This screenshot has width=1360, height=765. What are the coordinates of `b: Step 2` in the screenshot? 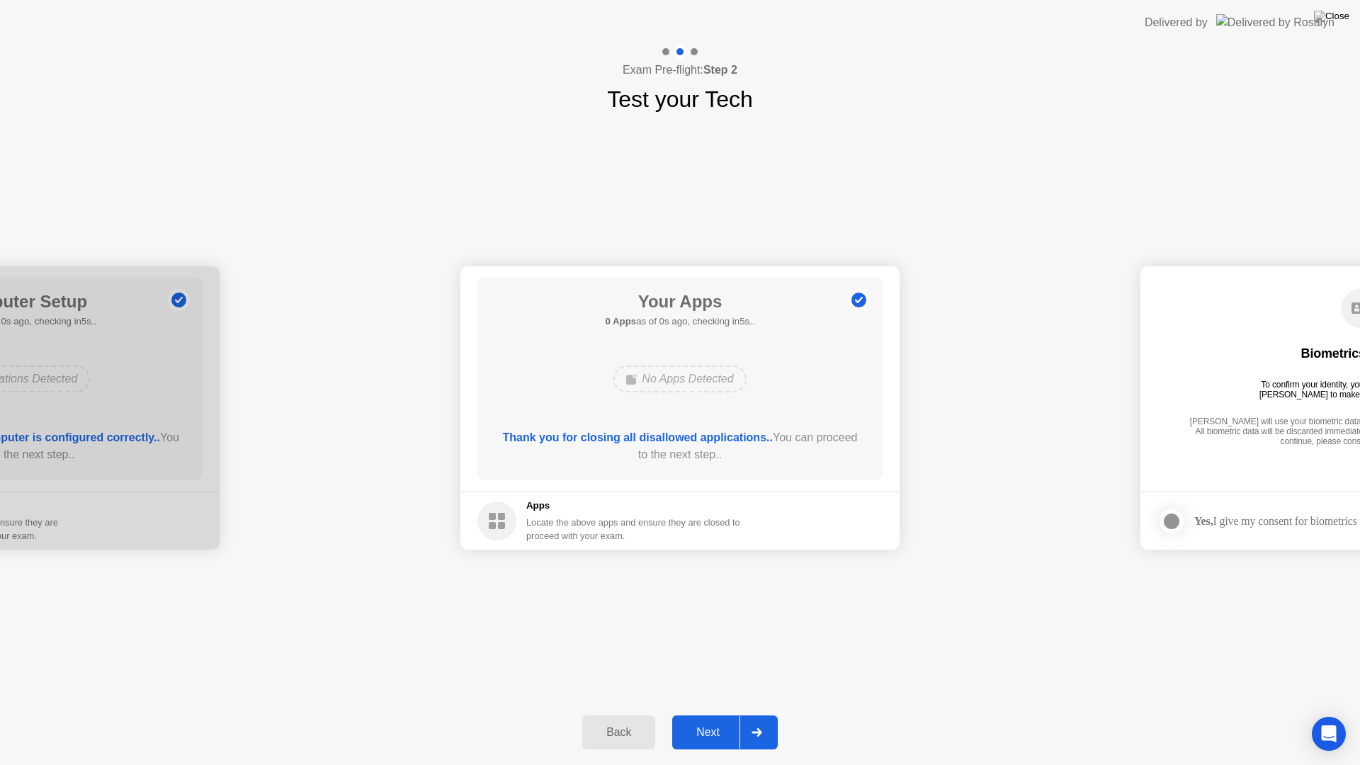 It's located at (720, 69).